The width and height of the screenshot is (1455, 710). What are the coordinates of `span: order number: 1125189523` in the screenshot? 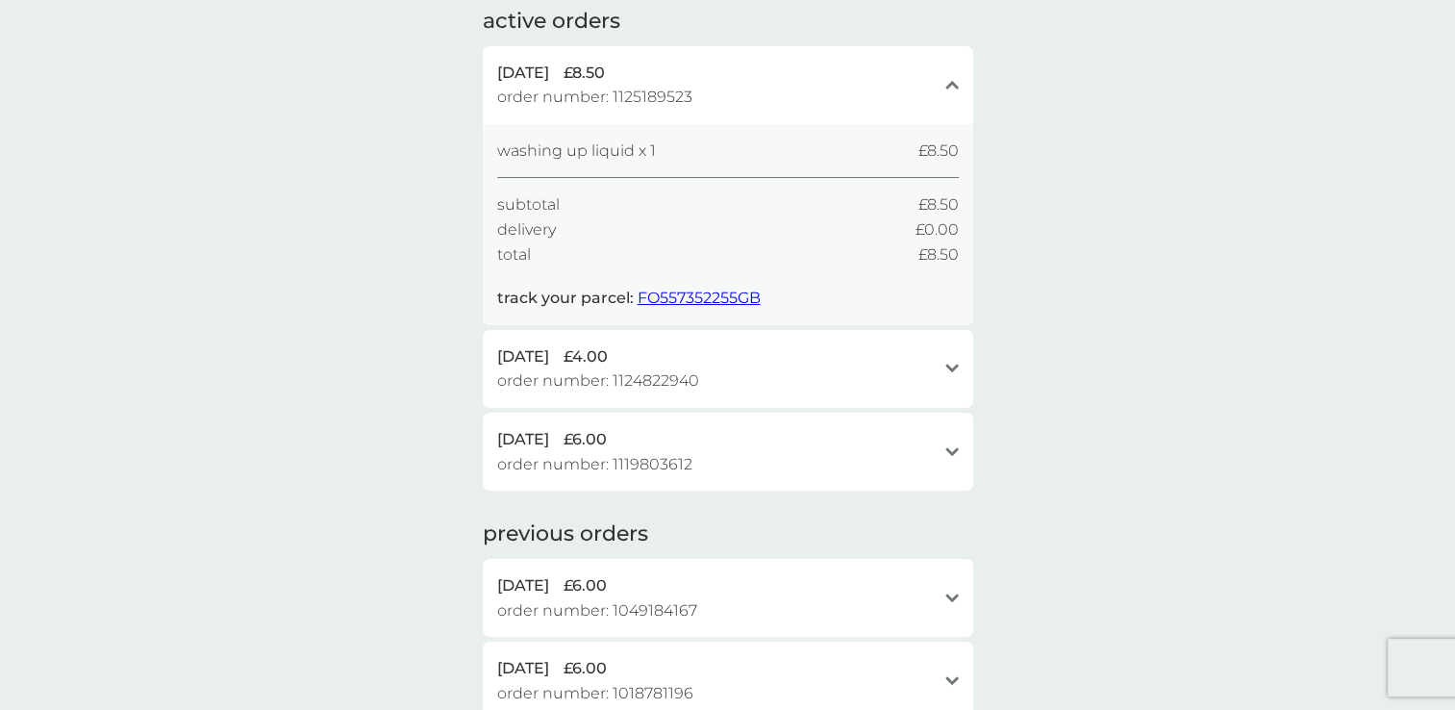 It's located at (594, 97).